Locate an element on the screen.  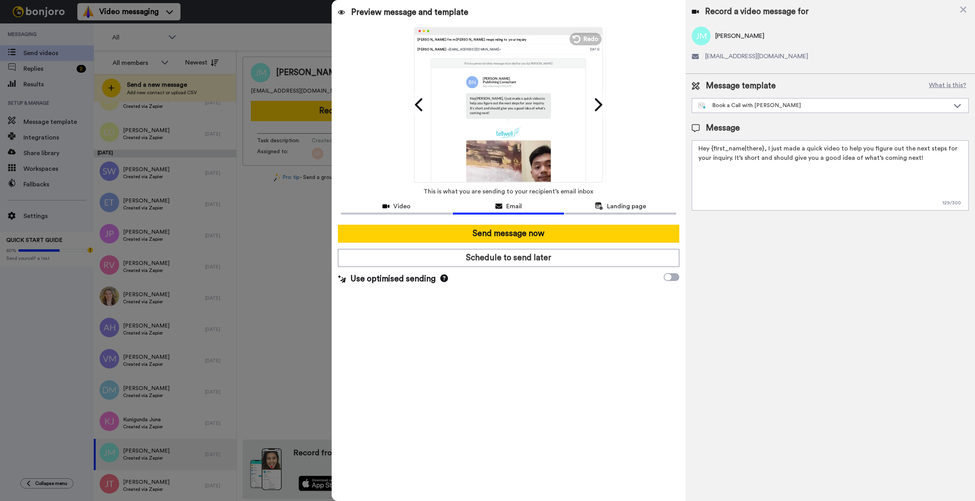
span: Landing page is located at coordinates (627, 206).